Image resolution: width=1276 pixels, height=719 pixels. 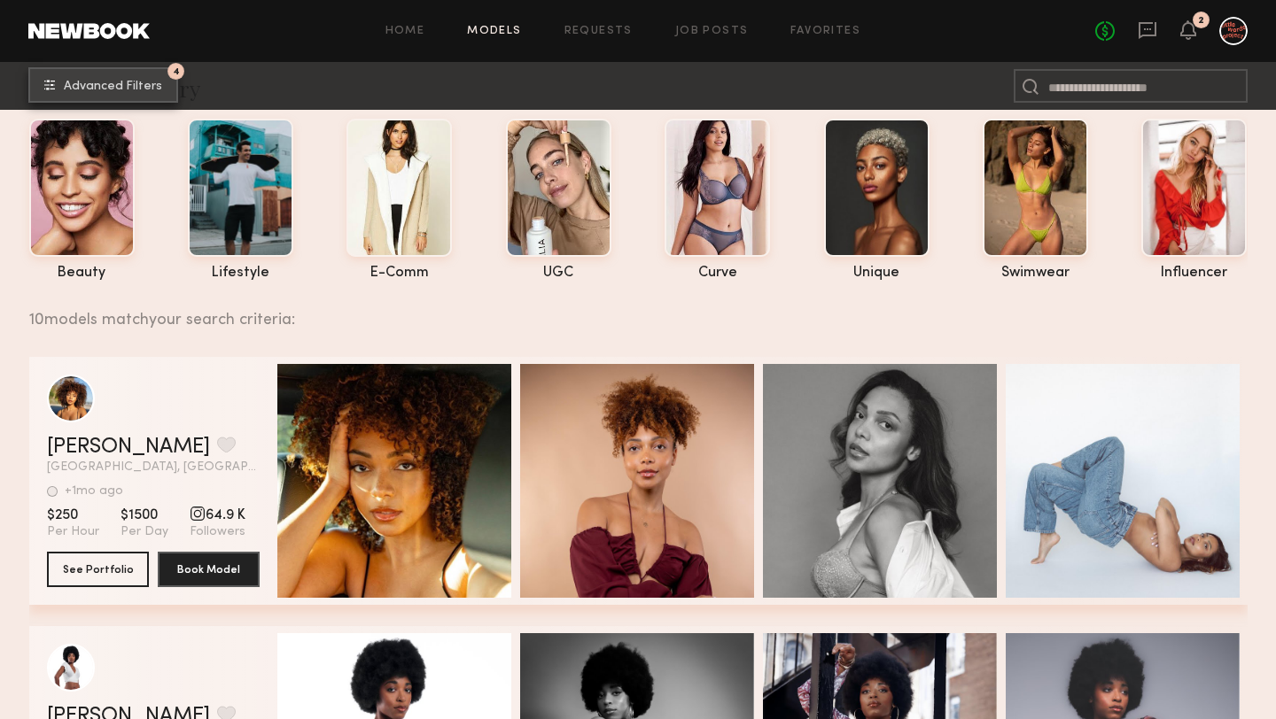 I want to click on div: influencer, so click(x=1193, y=273).